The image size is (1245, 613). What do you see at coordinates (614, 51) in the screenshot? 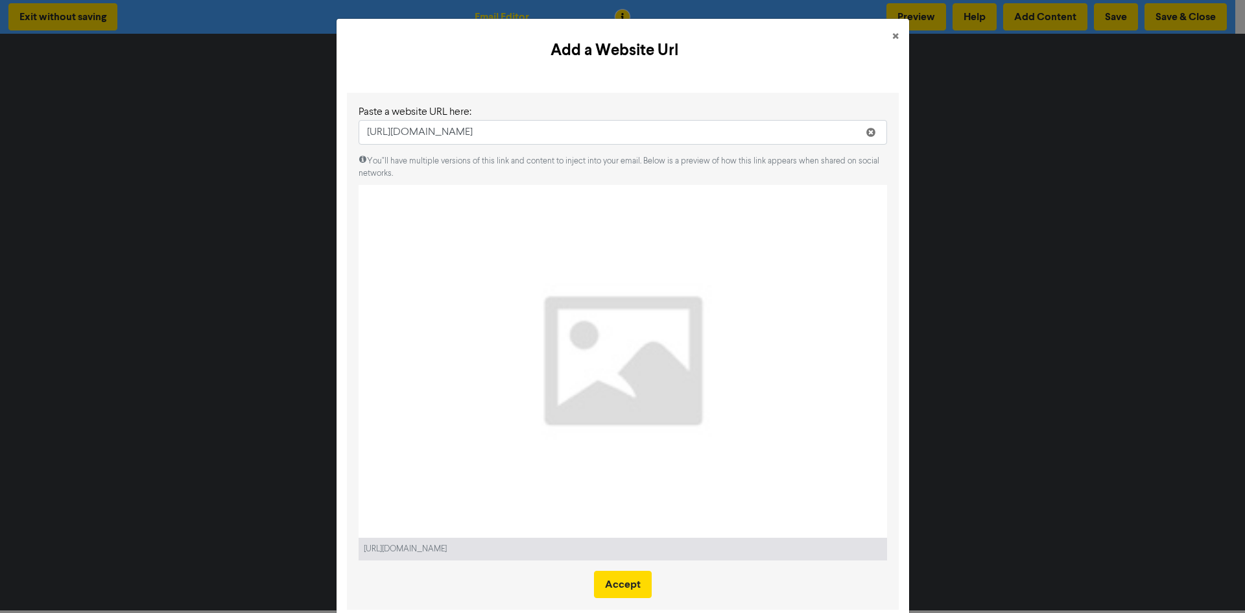
I see `h5: Add a Website Url` at bounding box center [614, 51].